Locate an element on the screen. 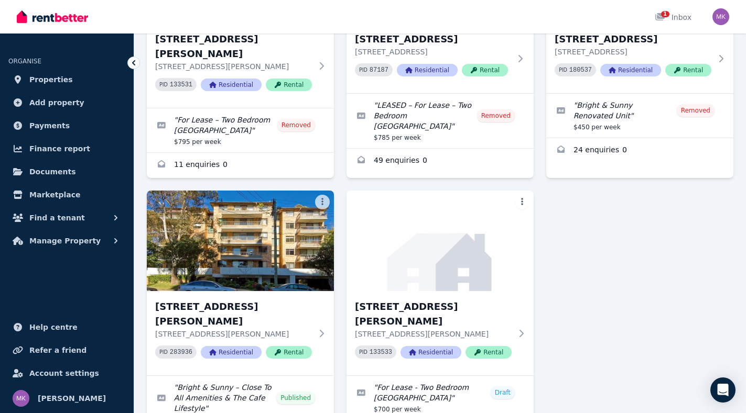  img: 46/9 Herbert Street, St Leonards is located at coordinates (440, 241).